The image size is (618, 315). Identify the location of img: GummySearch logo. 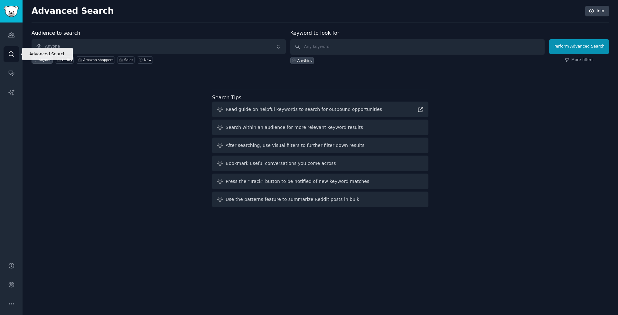
(11, 11).